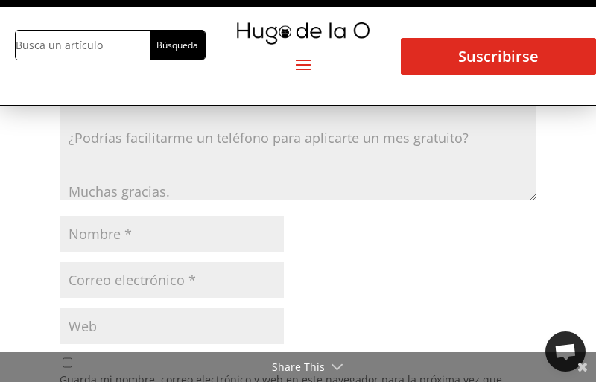 This screenshot has height=382, width=596. Describe the element at coordinates (566, 352) in the screenshot. I see `div: Chat abierto` at that location.